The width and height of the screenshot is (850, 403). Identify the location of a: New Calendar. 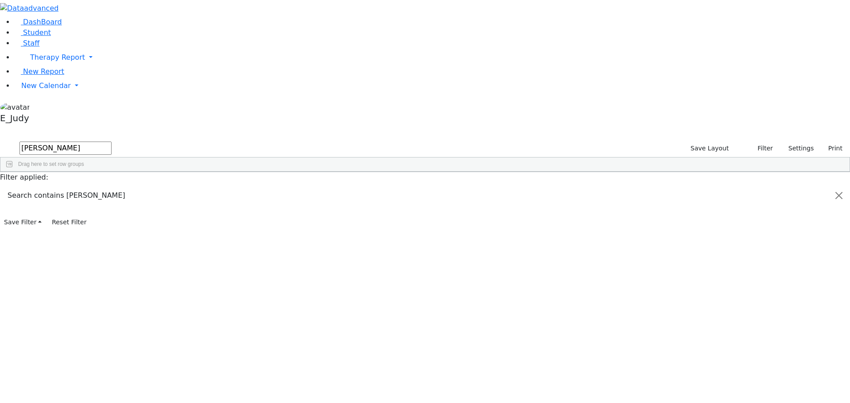
(432, 86).